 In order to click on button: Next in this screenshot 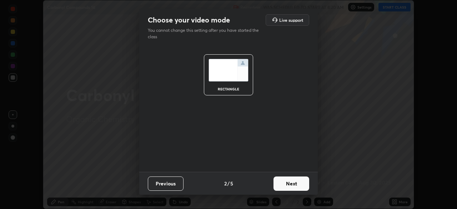, I will do `click(291, 184)`.